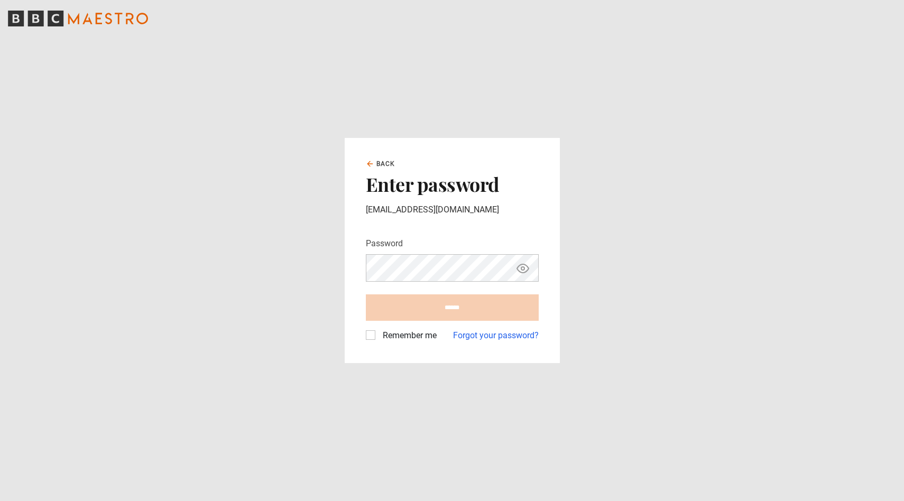 The width and height of the screenshot is (904, 501). What do you see at coordinates (452, 184) in the screenshot?
I see `h2: Enter password` at bounding box center [452, 184].